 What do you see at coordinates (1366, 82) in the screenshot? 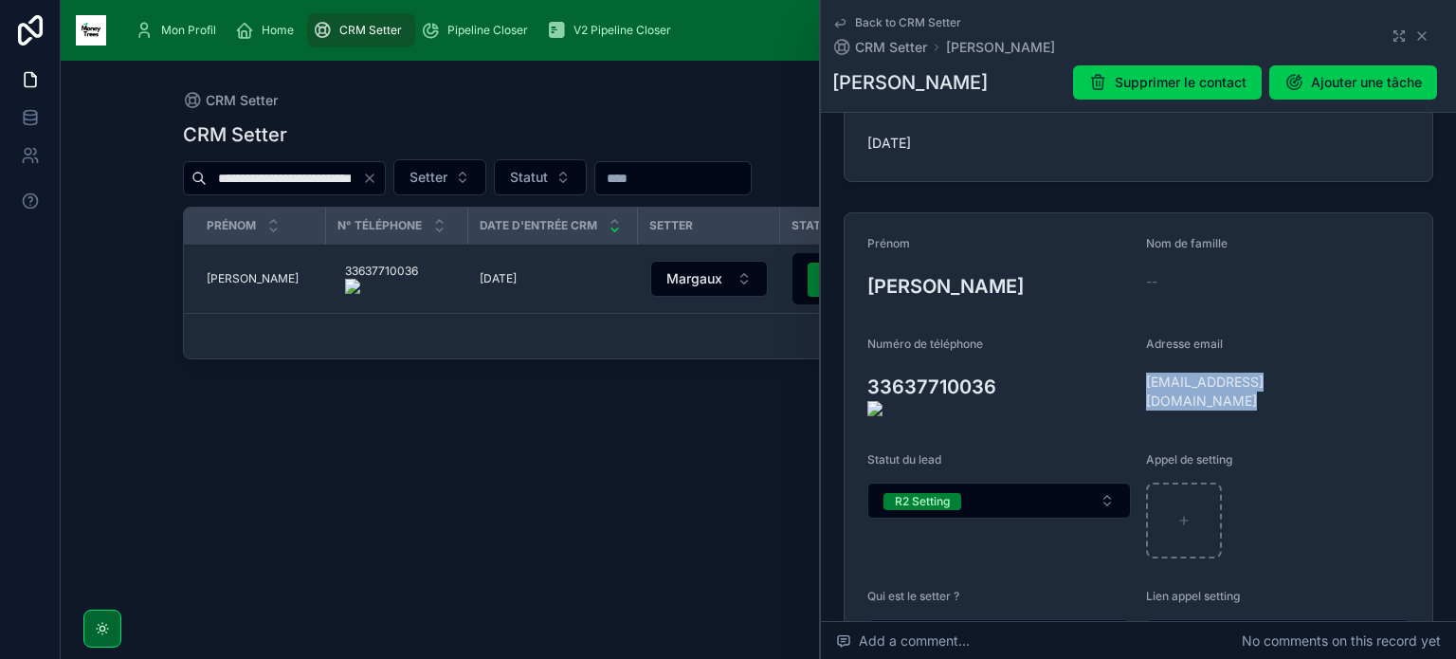
I see `span: Ajouter une tâche` at bounding box center [1366, 82].